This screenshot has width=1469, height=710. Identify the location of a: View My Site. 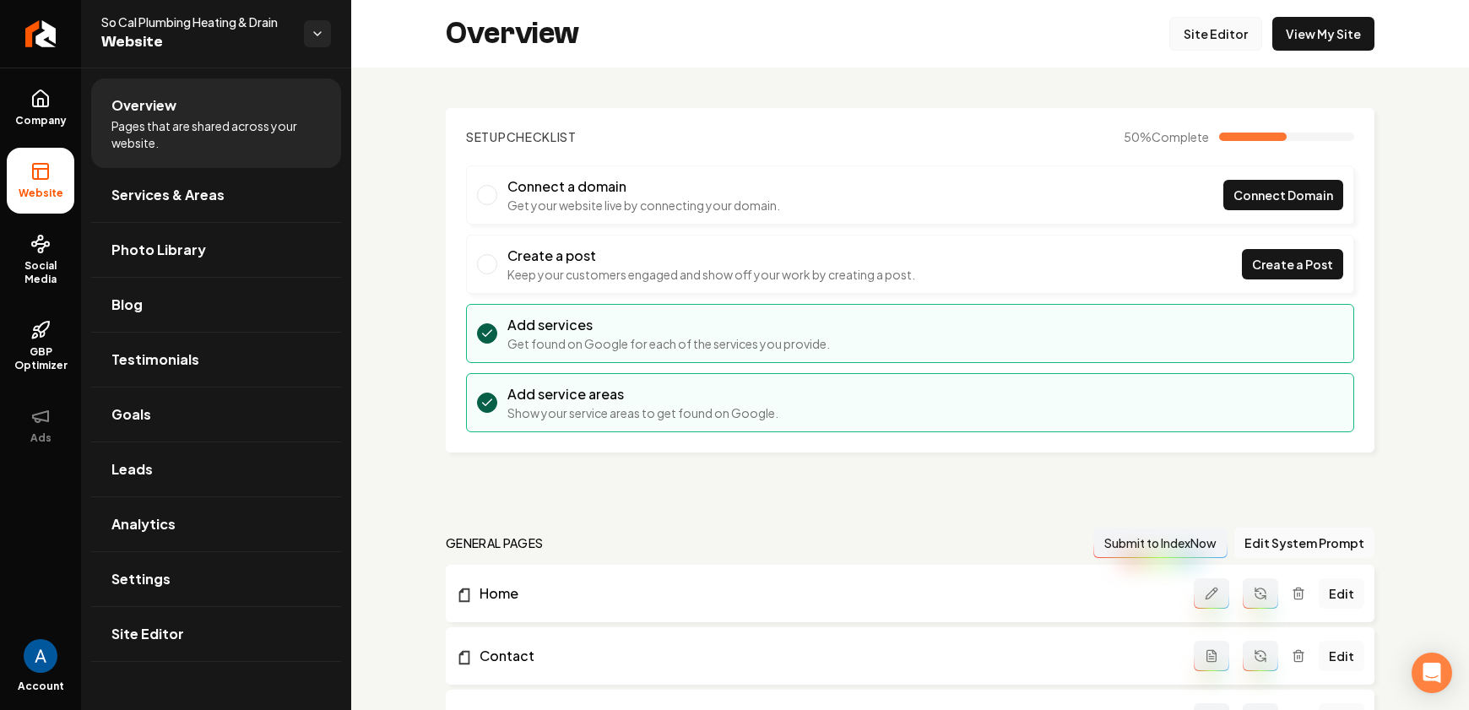
(1323, 34).